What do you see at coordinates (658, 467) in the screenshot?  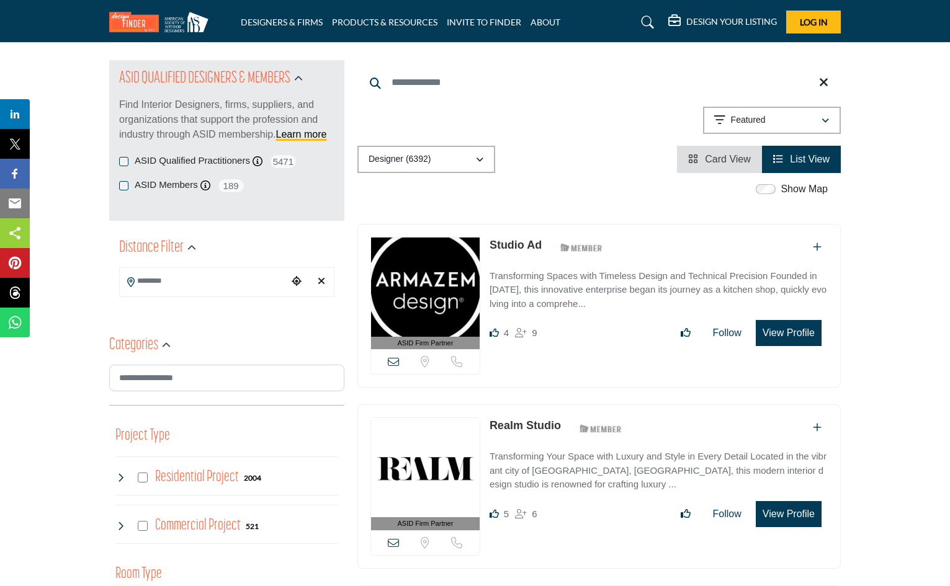 I see `a: Transforming Your Space with Luxury and Style in Every Detail Located in the vibrant city of [GEO...` at bounding box center [658, 467].